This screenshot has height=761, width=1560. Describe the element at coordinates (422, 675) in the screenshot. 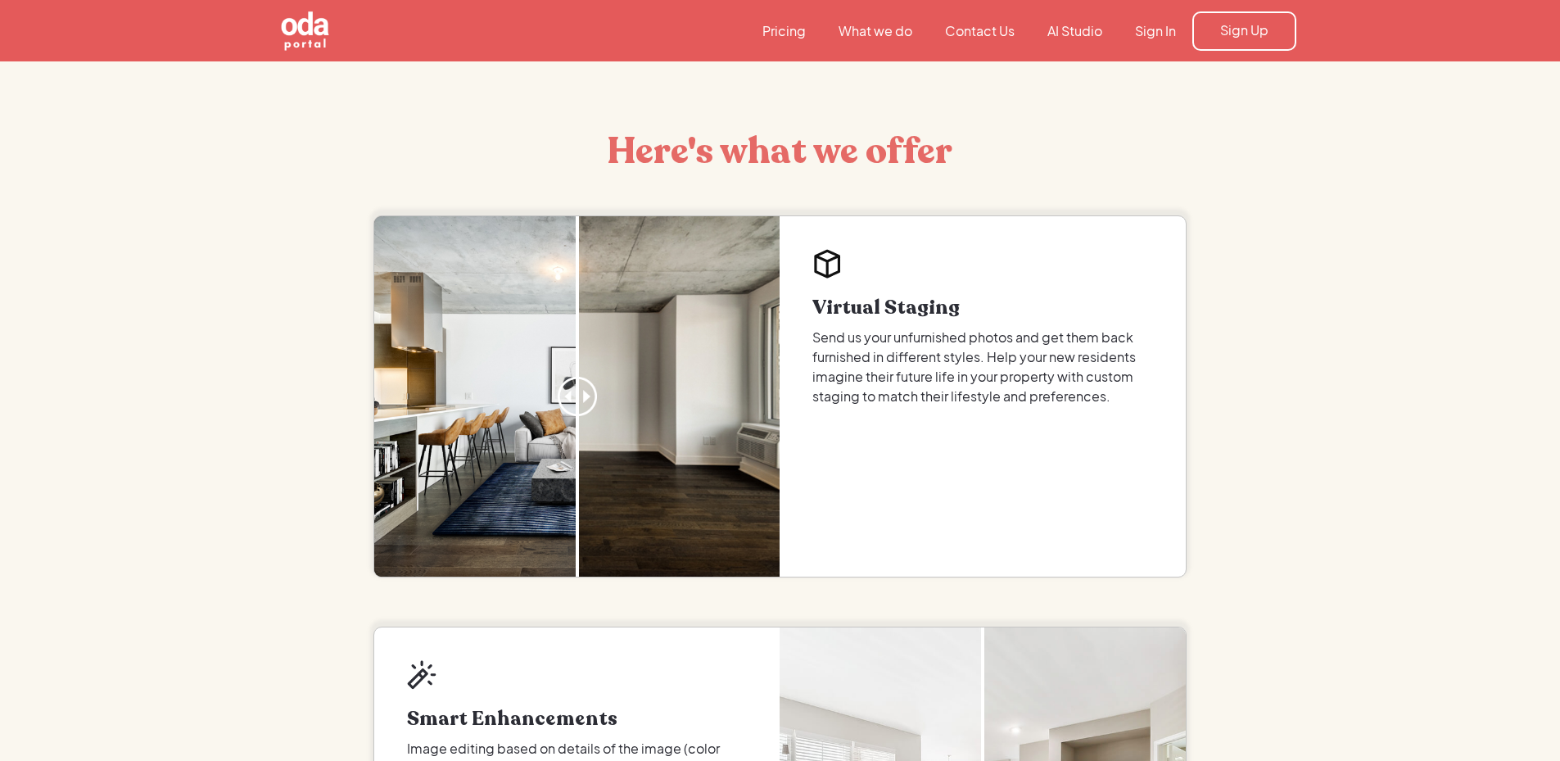

I see `img: Oda Smart Enhancement Feature` at that location.